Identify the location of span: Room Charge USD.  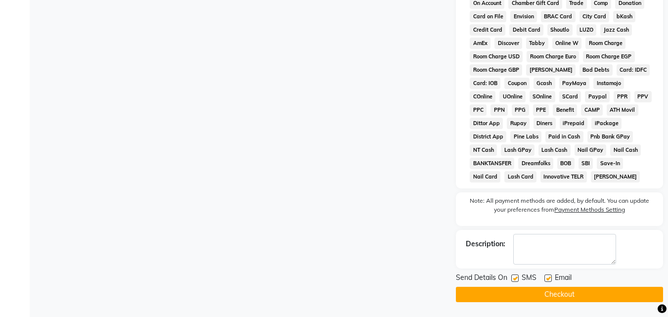
(496, 56).